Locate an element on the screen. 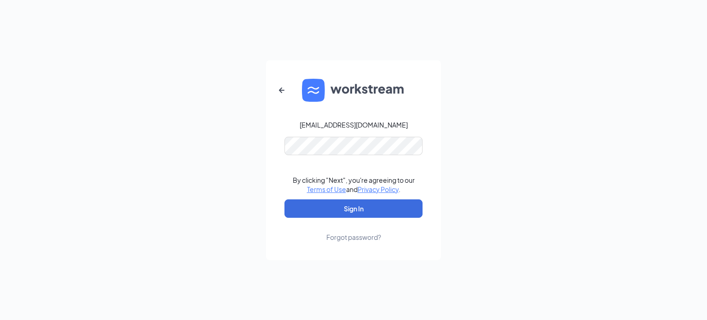  button: ArrowLeftNew is located at coordinates (282, 90).